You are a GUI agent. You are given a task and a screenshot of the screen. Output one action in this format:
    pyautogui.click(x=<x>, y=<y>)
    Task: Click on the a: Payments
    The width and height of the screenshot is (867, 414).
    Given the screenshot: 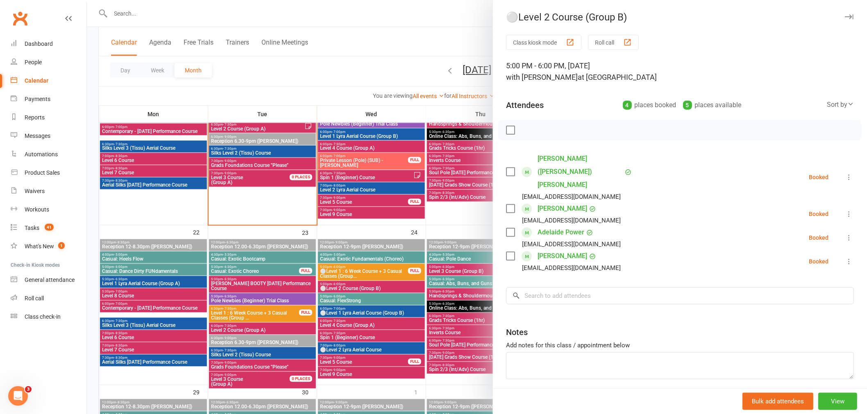 What is the action you would take?
    pyautogui.click(x=48, y=99)
    